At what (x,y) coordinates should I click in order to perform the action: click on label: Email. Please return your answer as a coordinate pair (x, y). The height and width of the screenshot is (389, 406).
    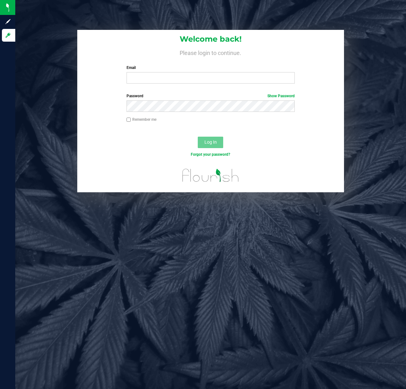
    Looking at the image, I should click on (211, 68).